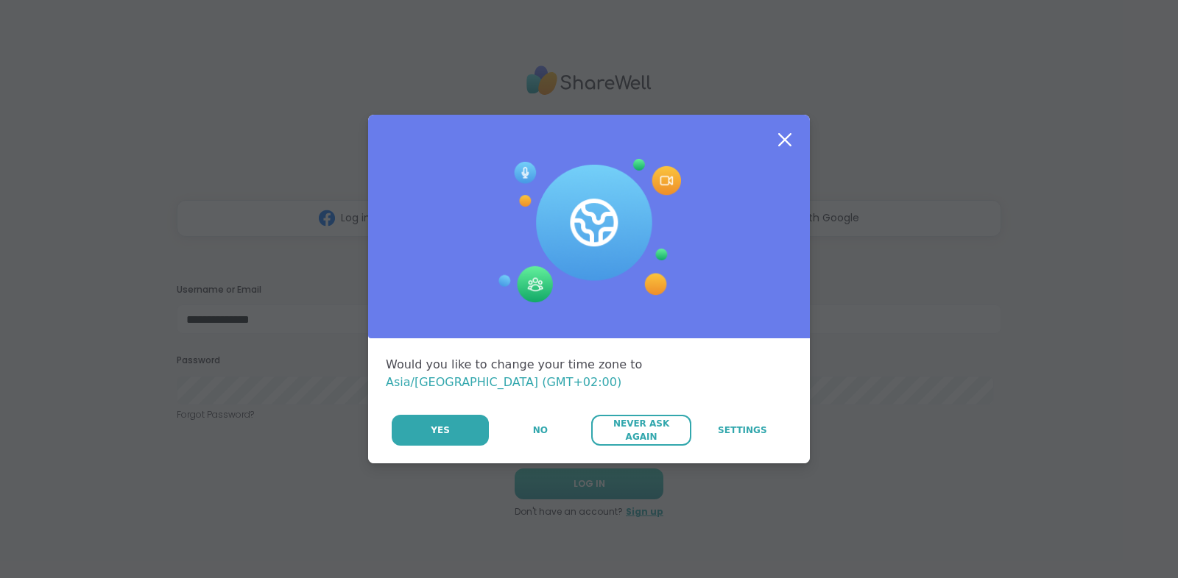 The image size is (1178, 578). I want to click on button: No, so click(539, 431).